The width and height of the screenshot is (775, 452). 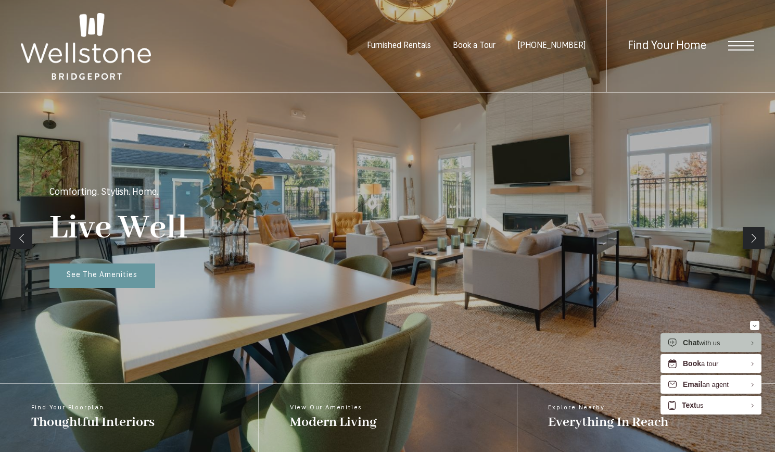 What do you see at coordinates (93, 422) in the screenshot?
I see `span: Thoughtful Interiors` at bounding box center [93, 422].